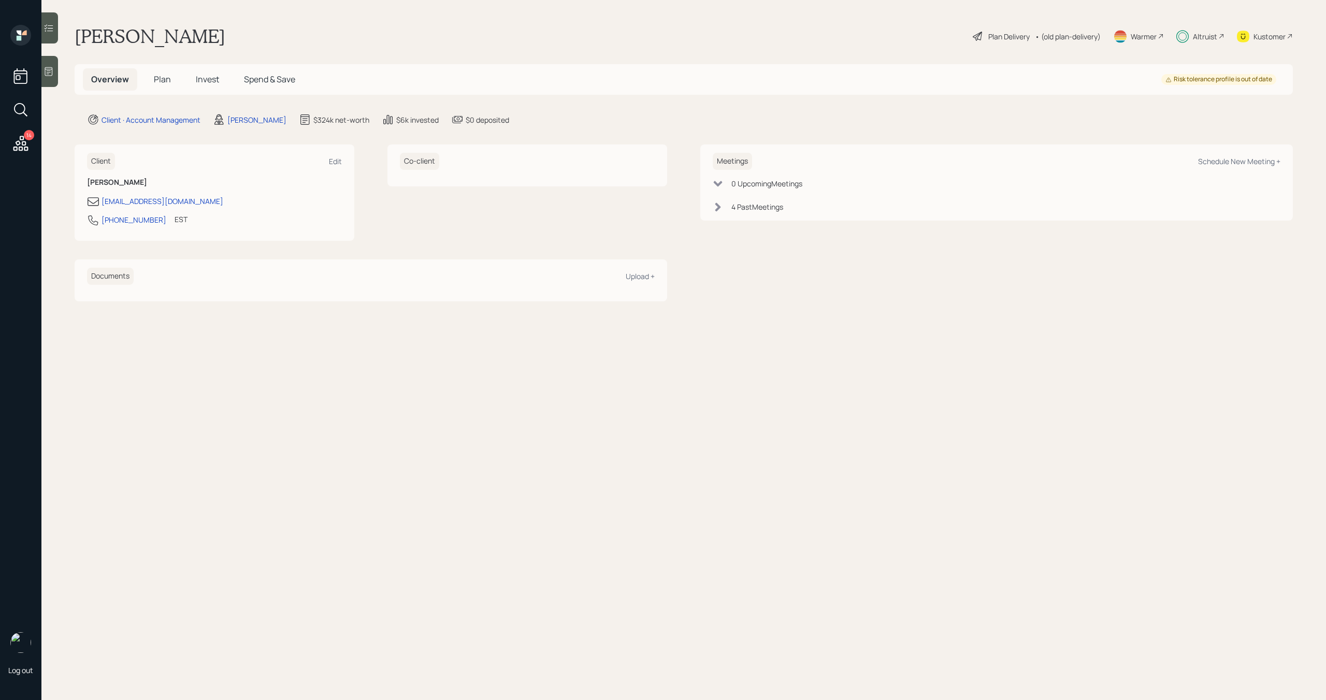 This screenshot has width=1326, height=700. What do you see at coordinates (341, 120) in the screenshot?
I see `div: $324k net-worth` at bounding box center [341, 120].